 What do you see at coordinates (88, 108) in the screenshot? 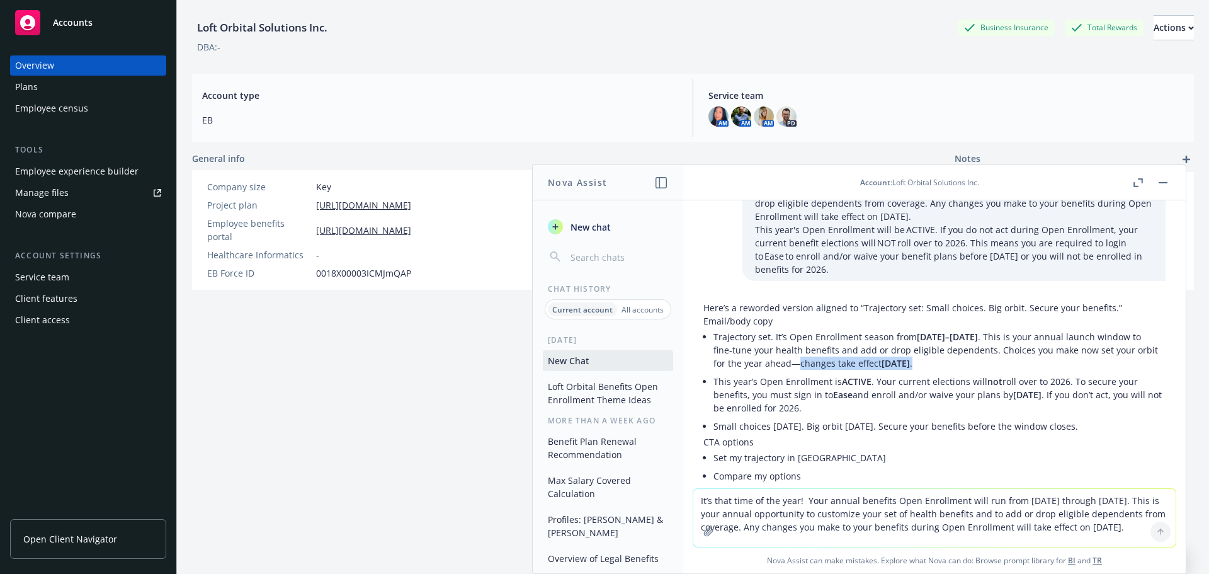
I see `a: Employee census` at bounding box center [88, 108].